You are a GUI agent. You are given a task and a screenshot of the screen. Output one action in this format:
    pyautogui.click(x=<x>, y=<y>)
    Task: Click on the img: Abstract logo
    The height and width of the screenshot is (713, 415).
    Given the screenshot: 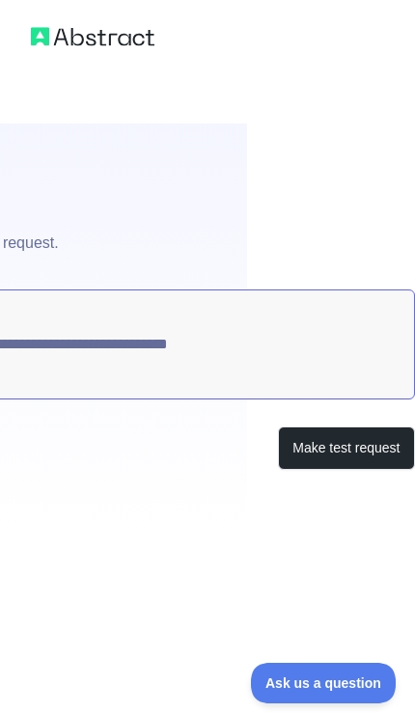 What is the action you would take?
    pyautogui.click(x=93, y=37)
    